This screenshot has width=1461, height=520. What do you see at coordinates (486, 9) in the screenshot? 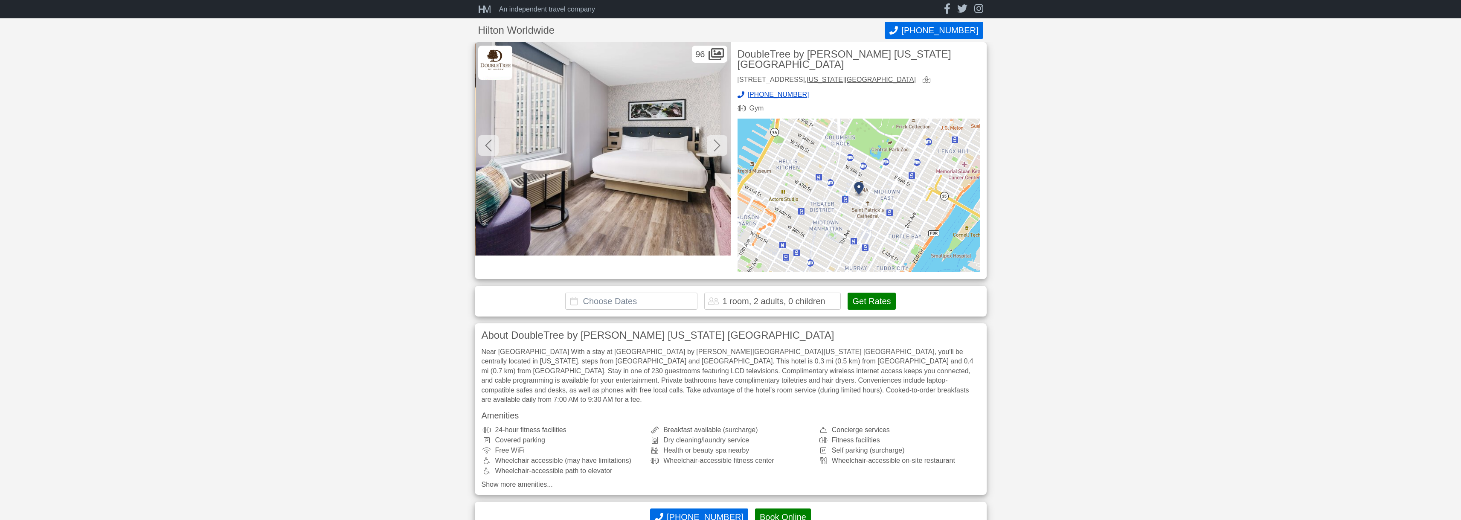
I see `span: M` at bounding box center [486, 9].